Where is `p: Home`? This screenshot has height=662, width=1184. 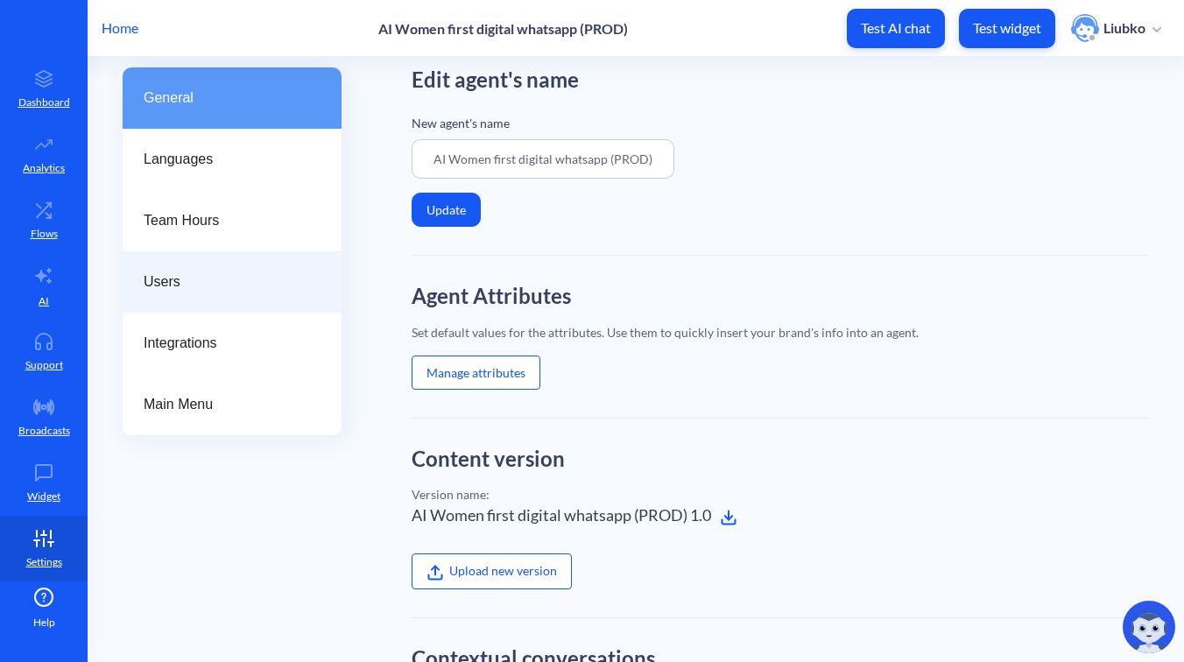 p: Home is located at coordinates (120, 28).